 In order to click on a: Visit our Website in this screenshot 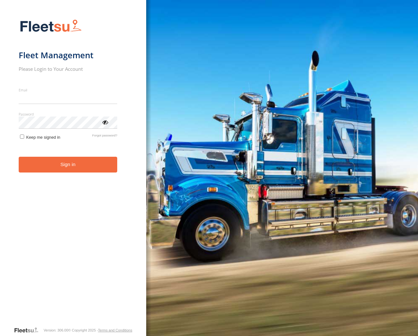, I will do `click(29, 330)`.